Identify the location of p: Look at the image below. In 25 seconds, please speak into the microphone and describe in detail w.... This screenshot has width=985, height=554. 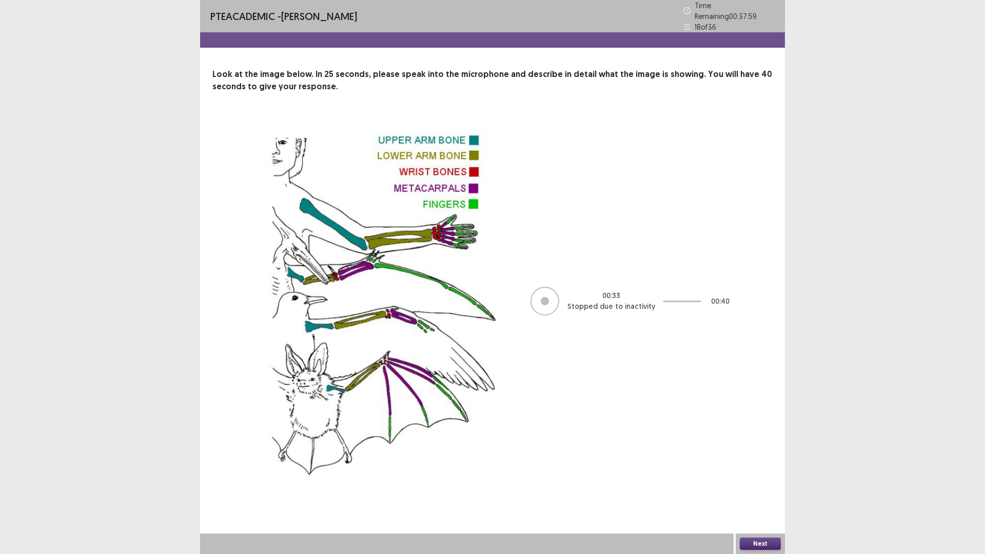
(492, 81).